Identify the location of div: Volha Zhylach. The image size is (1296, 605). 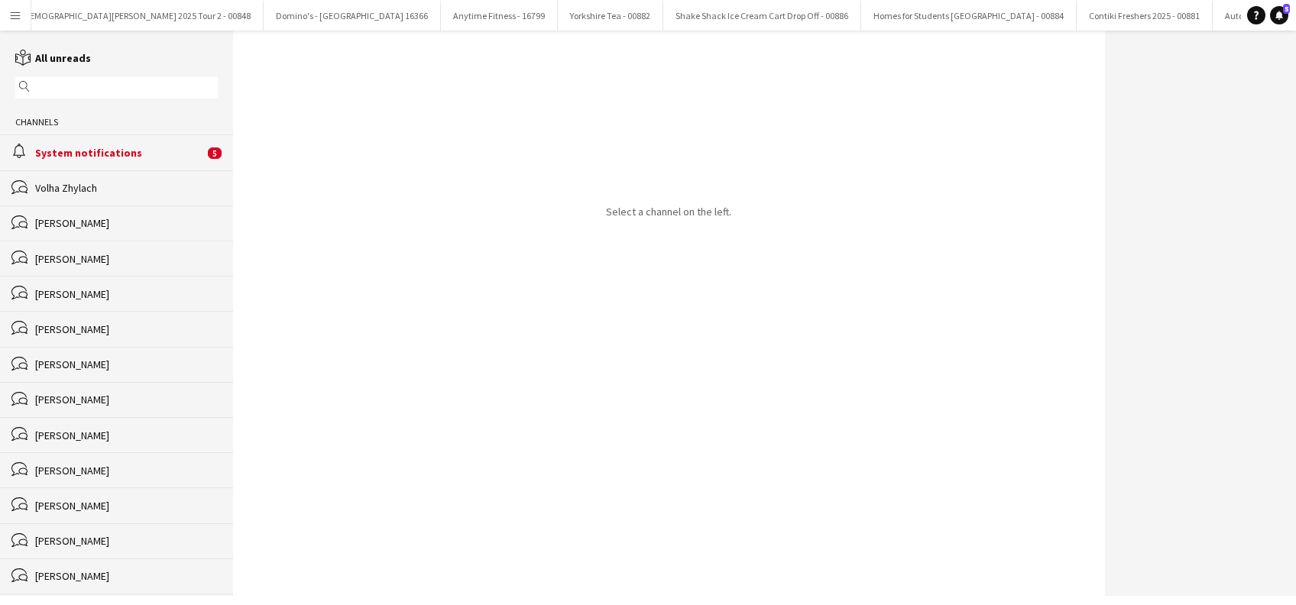
(126, 188).